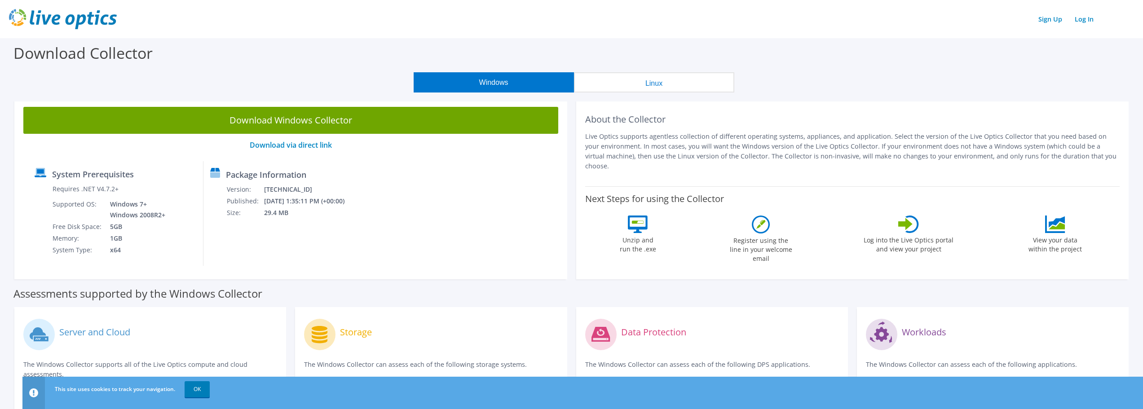 This screenshot has height=409, width=1143. What do you see at coordinates (266, 175) in the screenshot?
I see `label: Package Information` at bounding box center [266, 175].